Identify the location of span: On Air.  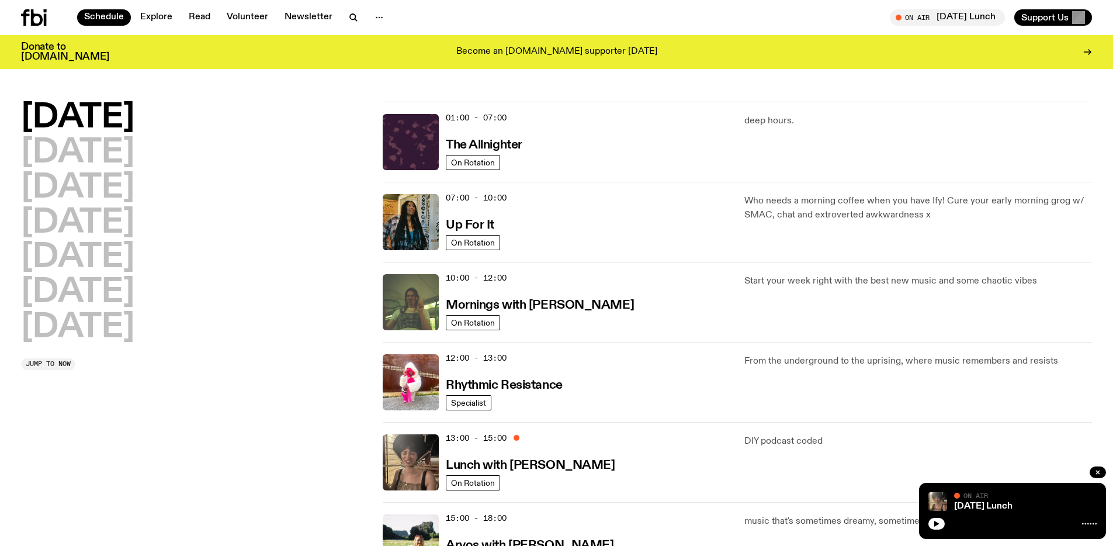
(976, 495).